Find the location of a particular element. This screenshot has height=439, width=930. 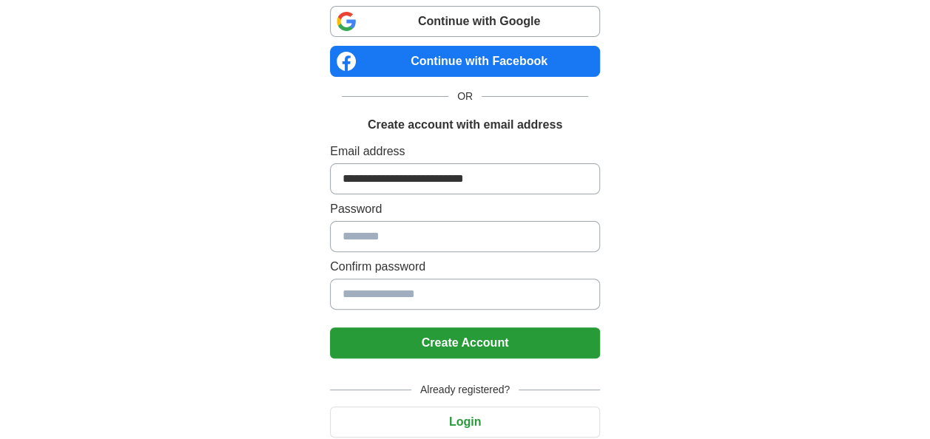

h1: Create account with email address is located at coordinates (464, 125).